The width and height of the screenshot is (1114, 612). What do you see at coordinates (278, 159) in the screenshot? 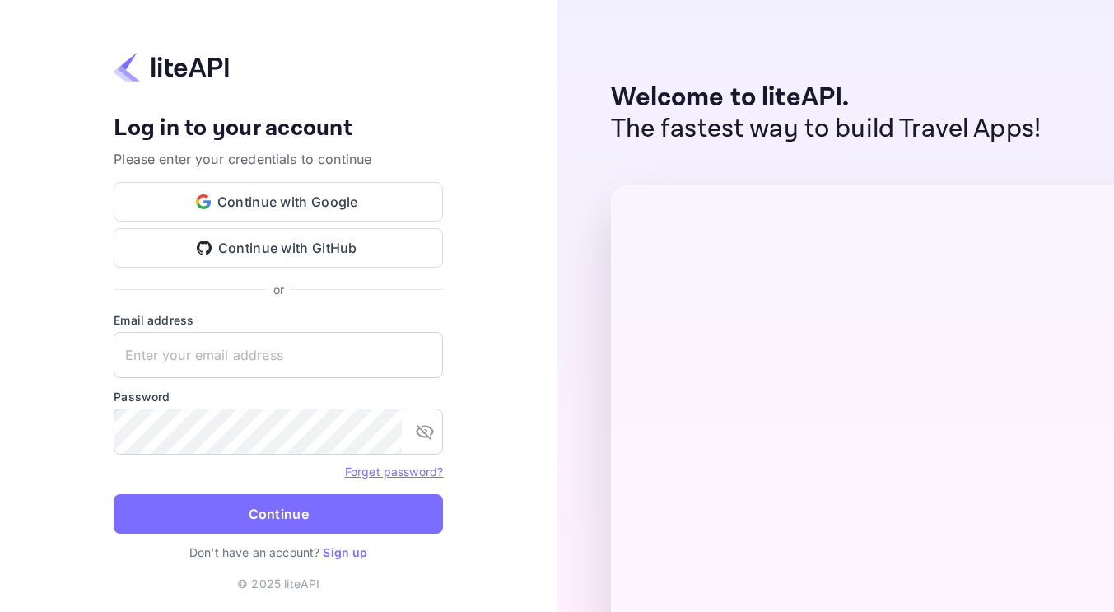
I see `p: Please enter your credentials to continue` at bounding box center [278, 159].